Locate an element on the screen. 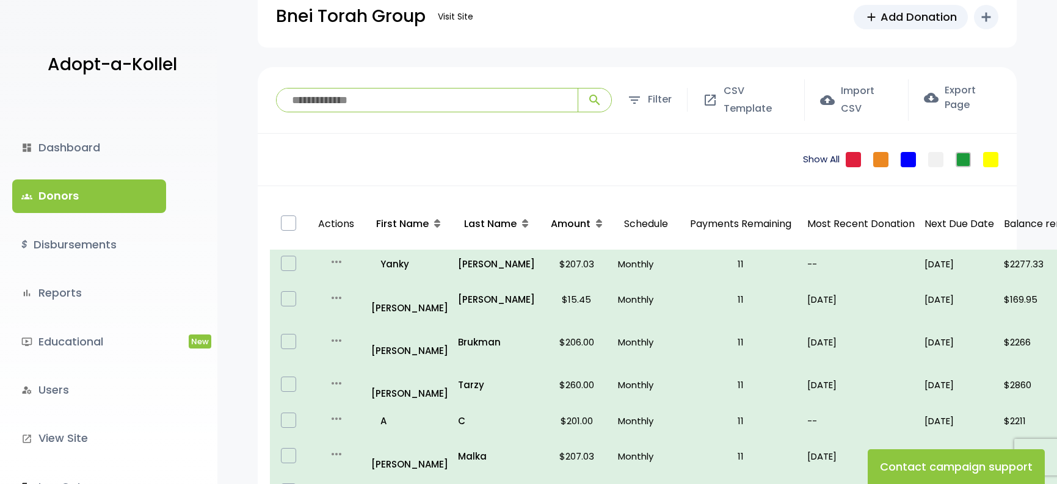 This screenshot has height=484, width=1057. span: cloud_upload is located at coordinates (828, 100).